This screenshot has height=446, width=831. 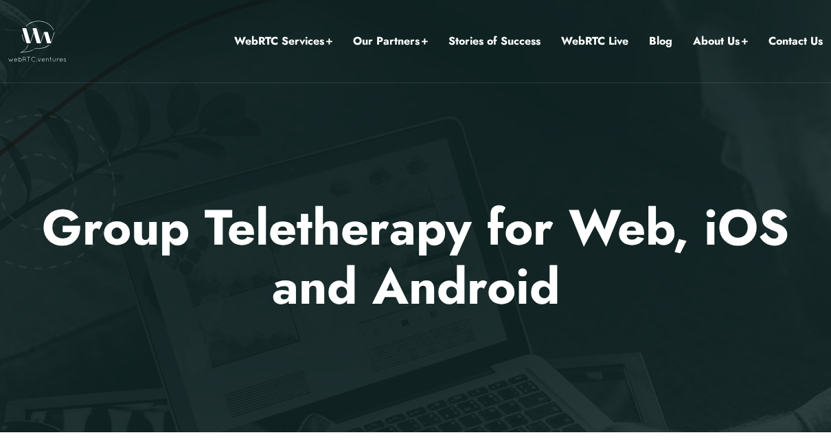 I want to click on img: WebRTC.ventures, so click(x=37, y=41).